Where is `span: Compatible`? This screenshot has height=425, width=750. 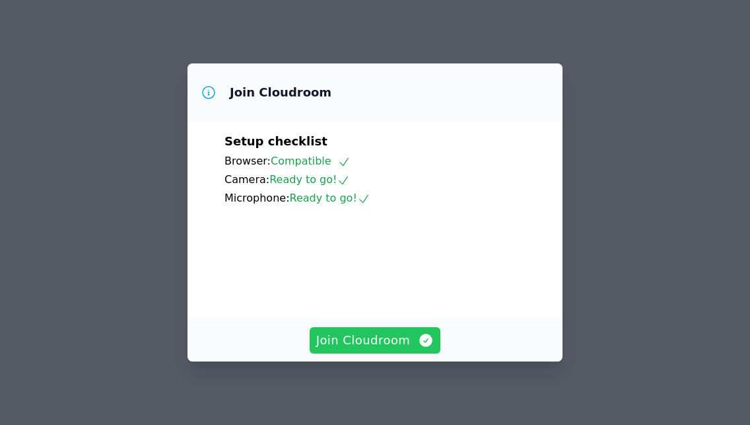 span: Compatible is located at coordinates (310, 160).